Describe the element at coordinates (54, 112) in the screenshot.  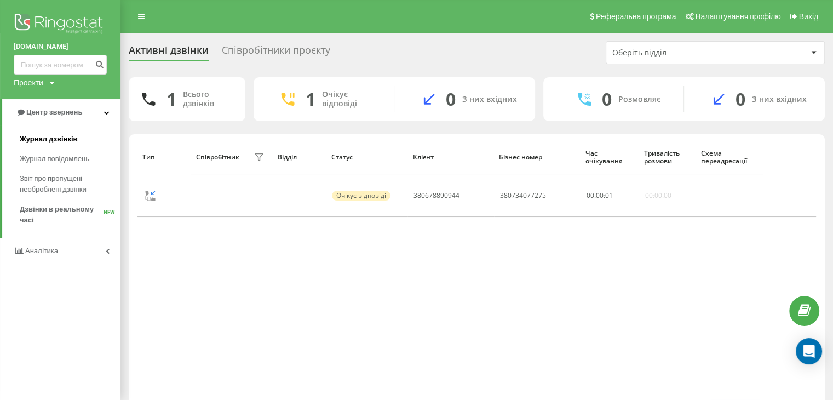
I see `span: Центр звернень` at that location.